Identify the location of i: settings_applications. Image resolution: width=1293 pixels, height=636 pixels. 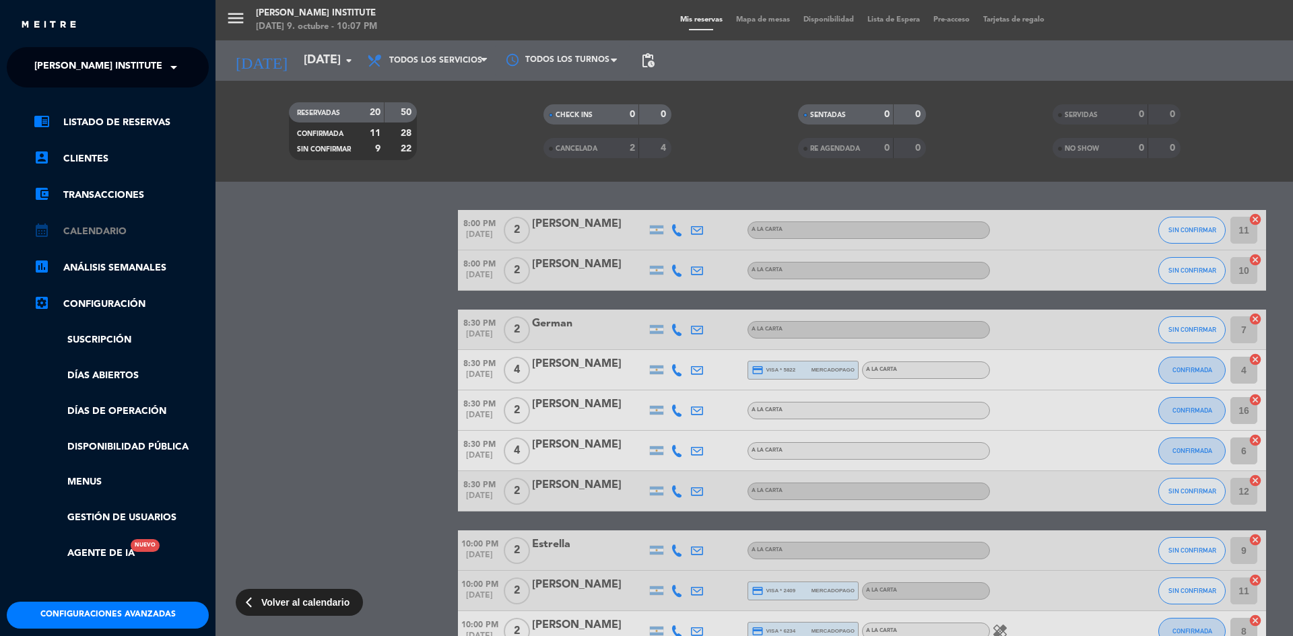
(42, 303).